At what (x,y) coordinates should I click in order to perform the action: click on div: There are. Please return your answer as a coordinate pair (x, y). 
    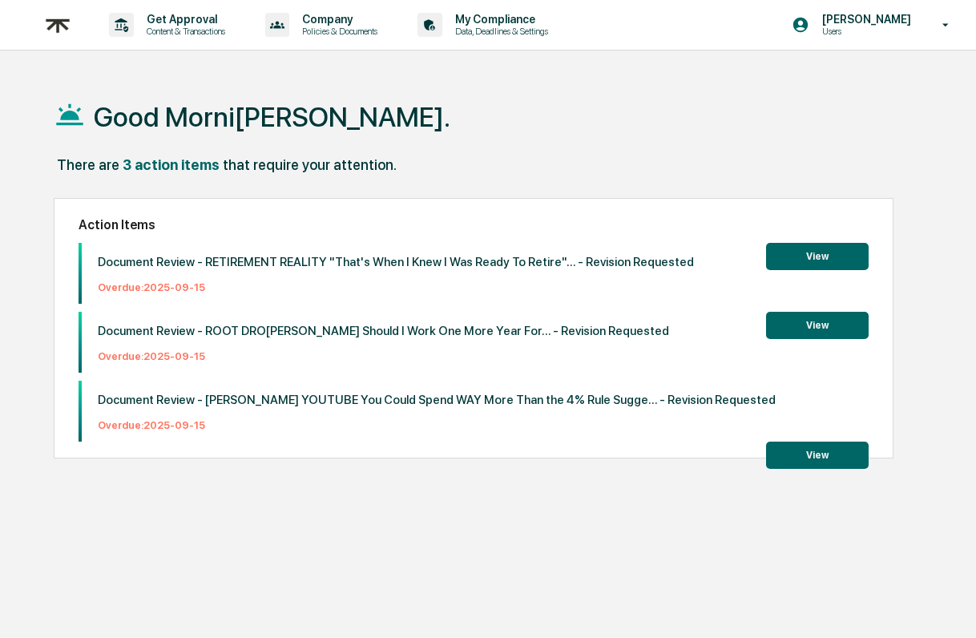
    Looking at the image, I should click on (88, 164).